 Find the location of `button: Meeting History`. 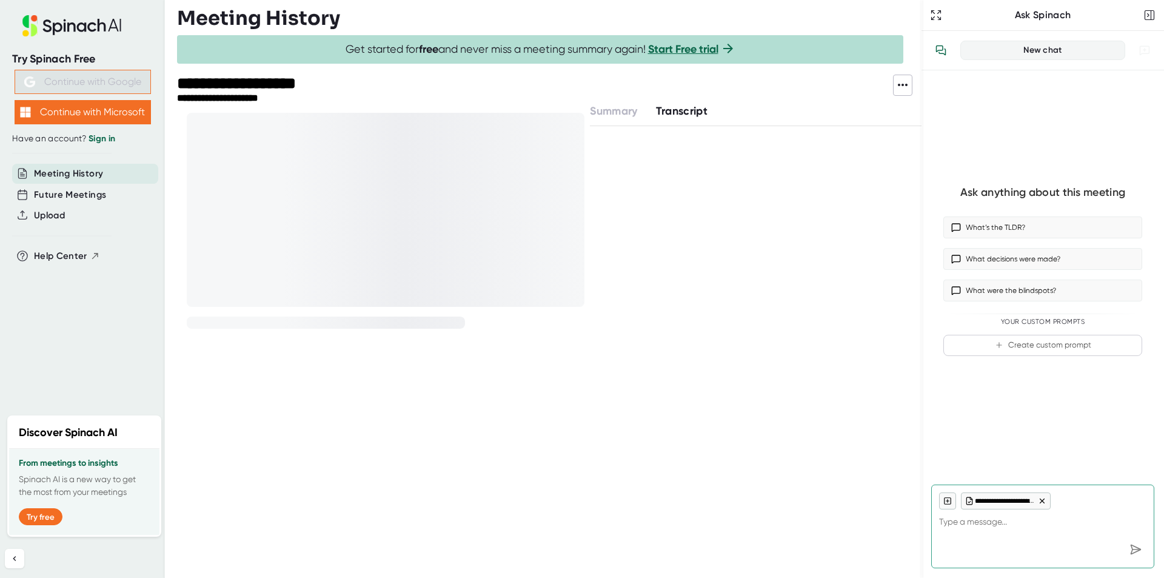

button: Meeting History is located at coordinates (69, 173).